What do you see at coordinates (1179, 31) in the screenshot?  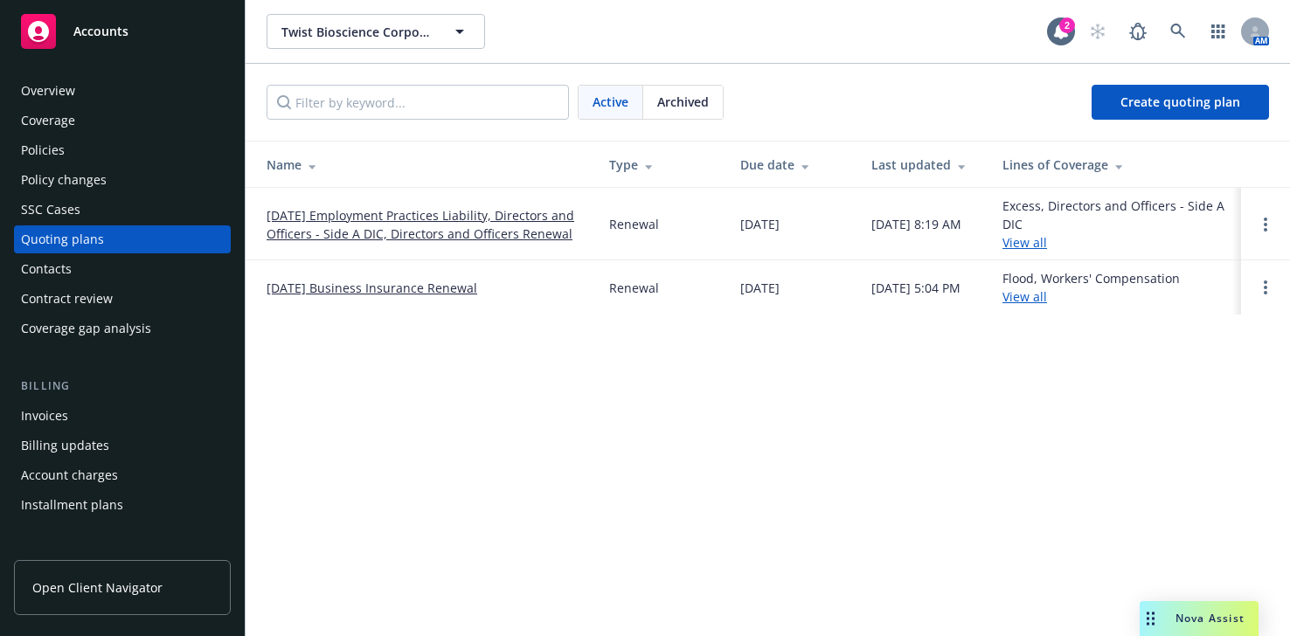 I see `a: Search` at bounding box center [1179, 31].